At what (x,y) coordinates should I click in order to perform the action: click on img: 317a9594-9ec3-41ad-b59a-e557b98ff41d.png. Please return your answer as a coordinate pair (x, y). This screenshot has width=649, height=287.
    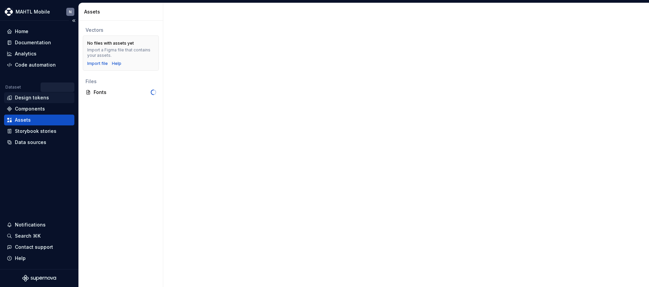
    Looking at the image, I should click on (9, 12).